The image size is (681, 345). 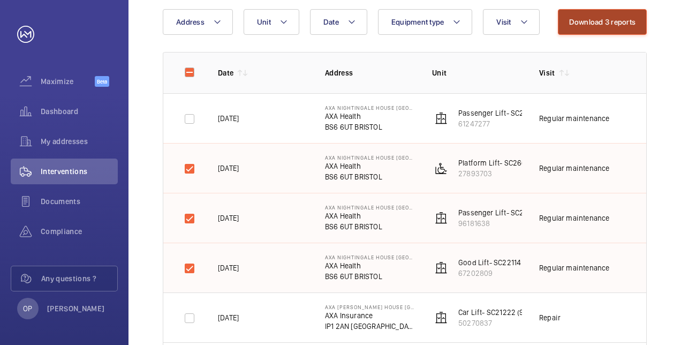 What do you see at coordinates (507, 323) in the screenshot?
I see `p: 50270837` at bounding box center [507, 323].